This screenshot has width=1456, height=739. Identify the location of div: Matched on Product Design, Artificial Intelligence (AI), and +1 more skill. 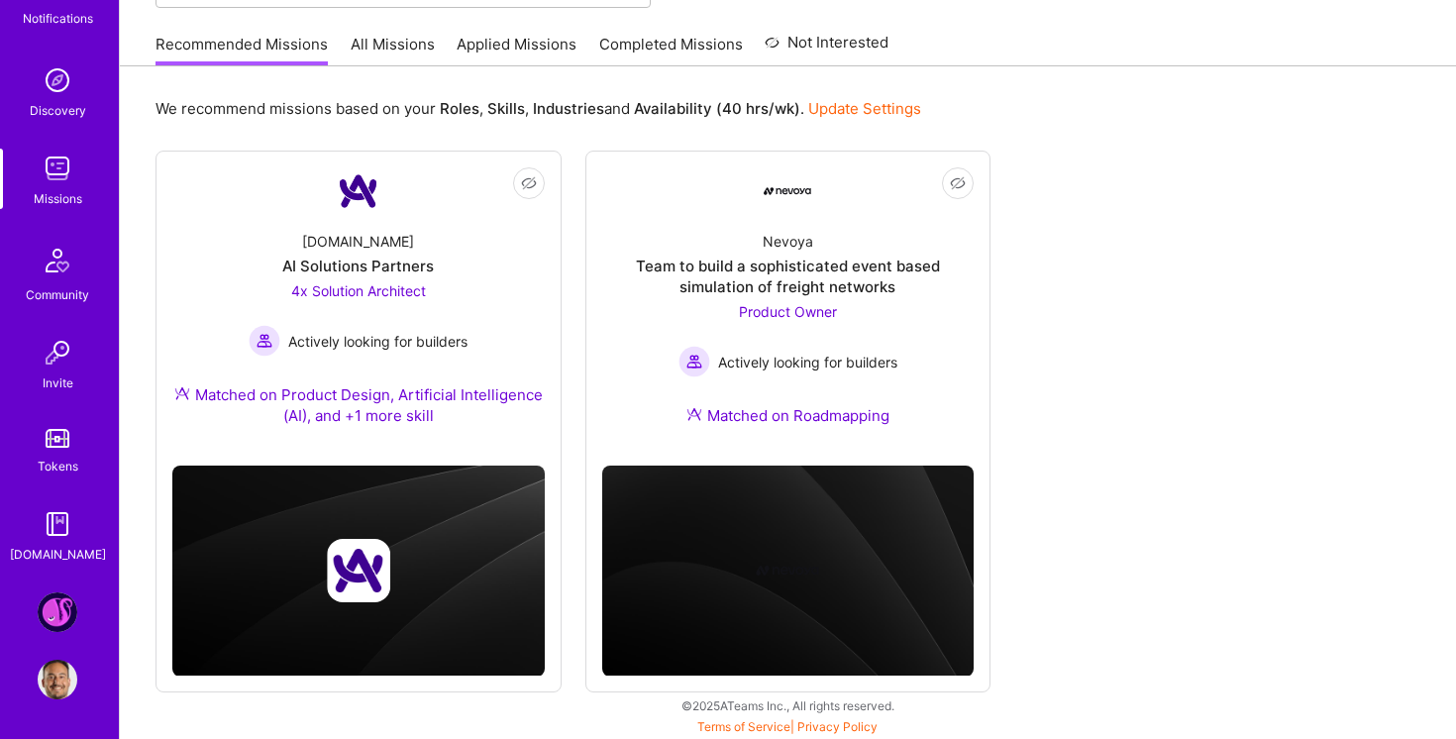
(359, 405).